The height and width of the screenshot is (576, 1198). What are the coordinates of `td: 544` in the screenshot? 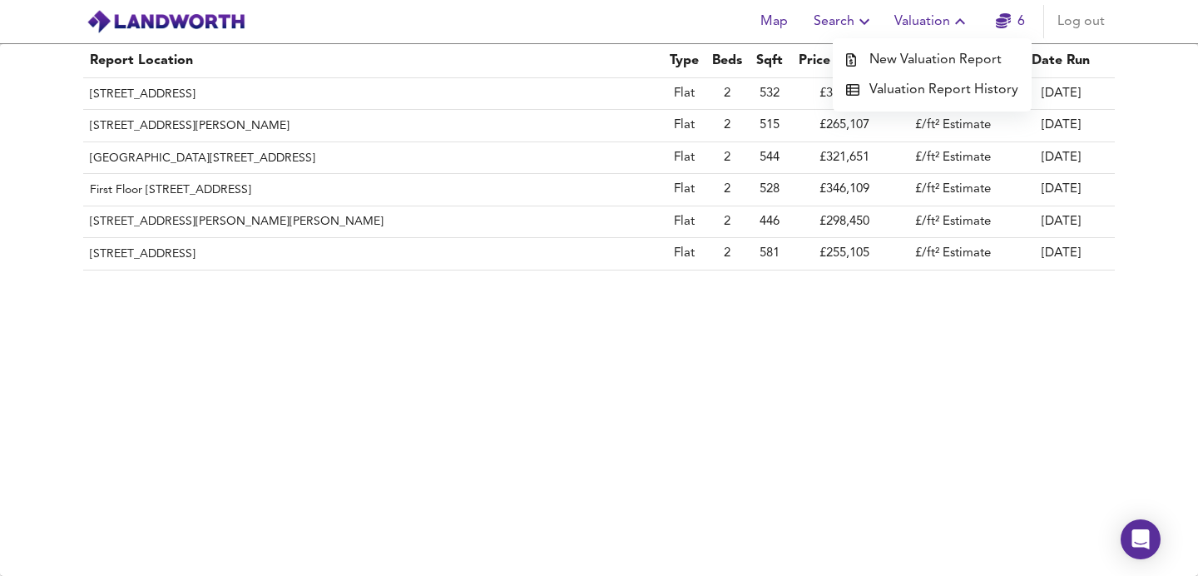 It's located at (769, 158).